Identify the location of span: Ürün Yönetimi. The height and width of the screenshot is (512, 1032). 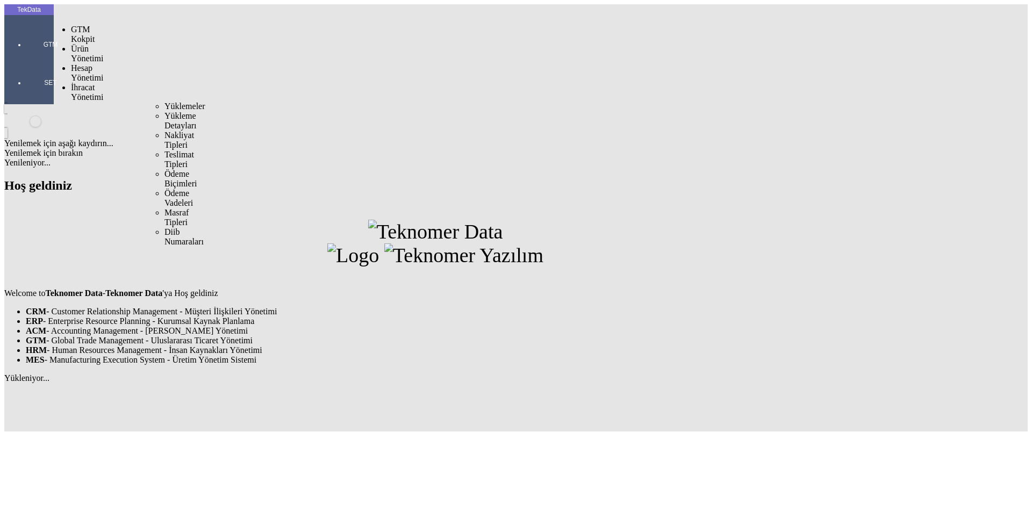
(87, 53).